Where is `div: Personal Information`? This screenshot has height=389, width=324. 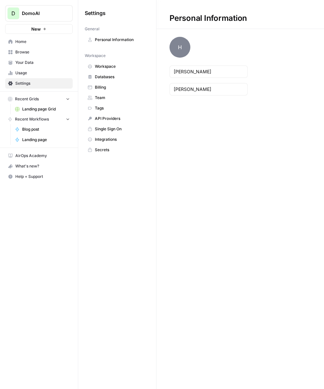 div: Personal Information is located at coordinates (208, 18).